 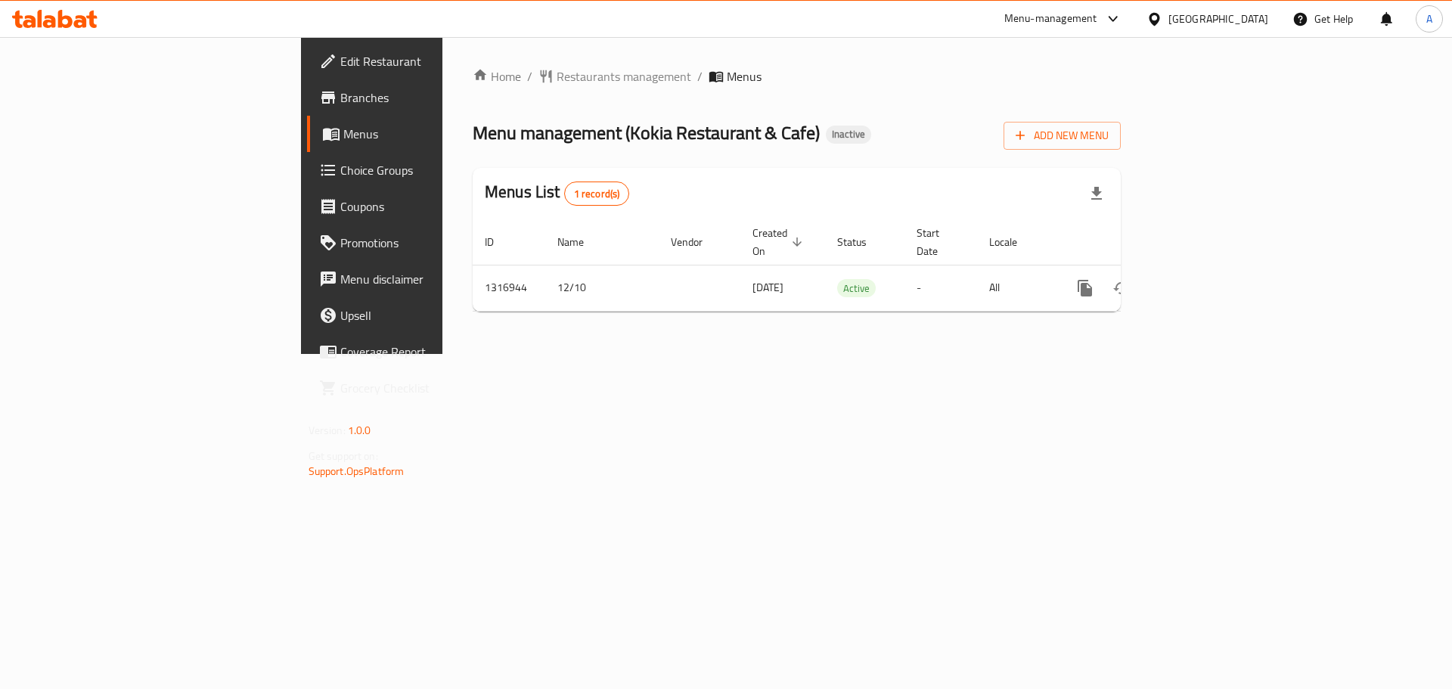 I want to click on h2: Menus List, so click(x=556, y=193).